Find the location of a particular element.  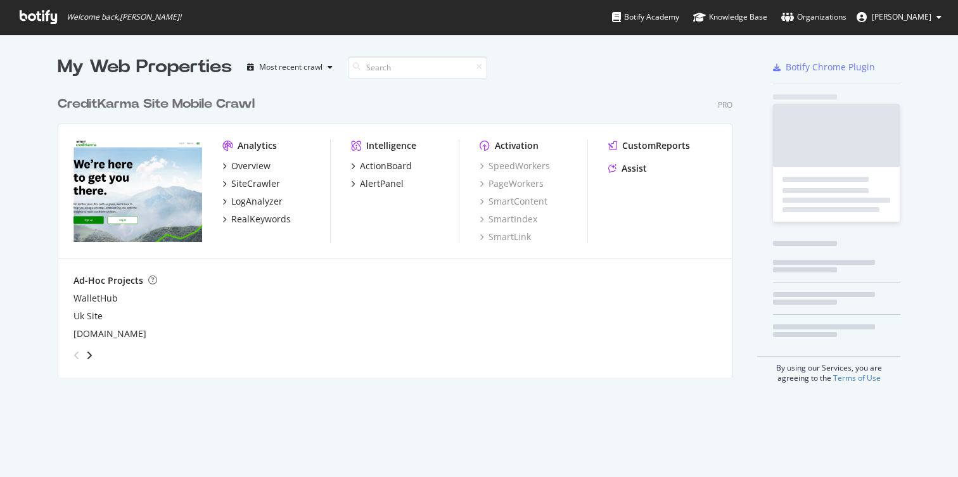

a: SmartIndex is located at coordinates (508, 219).